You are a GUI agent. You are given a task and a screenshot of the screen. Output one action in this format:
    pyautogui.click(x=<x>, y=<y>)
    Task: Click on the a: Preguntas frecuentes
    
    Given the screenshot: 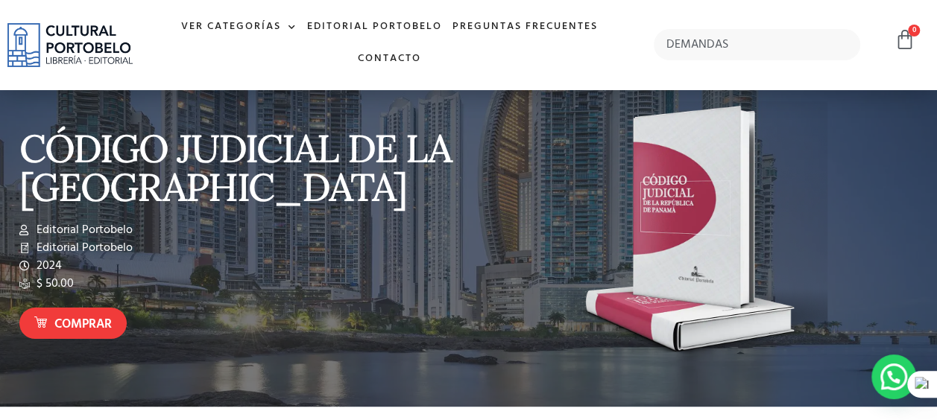 What is the action you would take?
    pyautogui.click(x=525, y=27)
    